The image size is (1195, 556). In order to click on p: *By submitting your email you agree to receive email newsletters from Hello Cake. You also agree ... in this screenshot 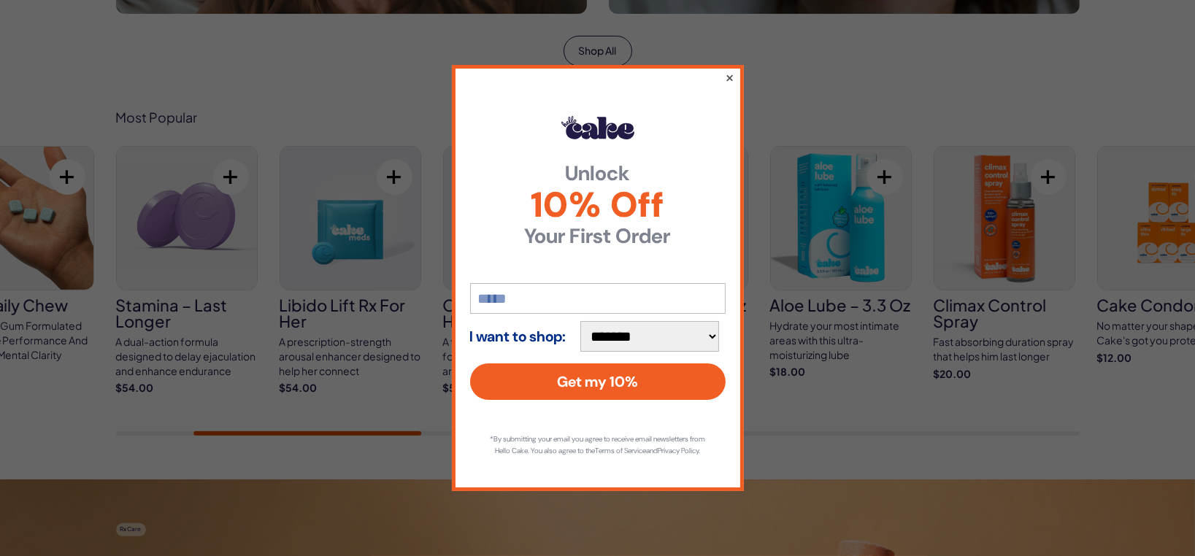, I will do `click(598, 445)`.